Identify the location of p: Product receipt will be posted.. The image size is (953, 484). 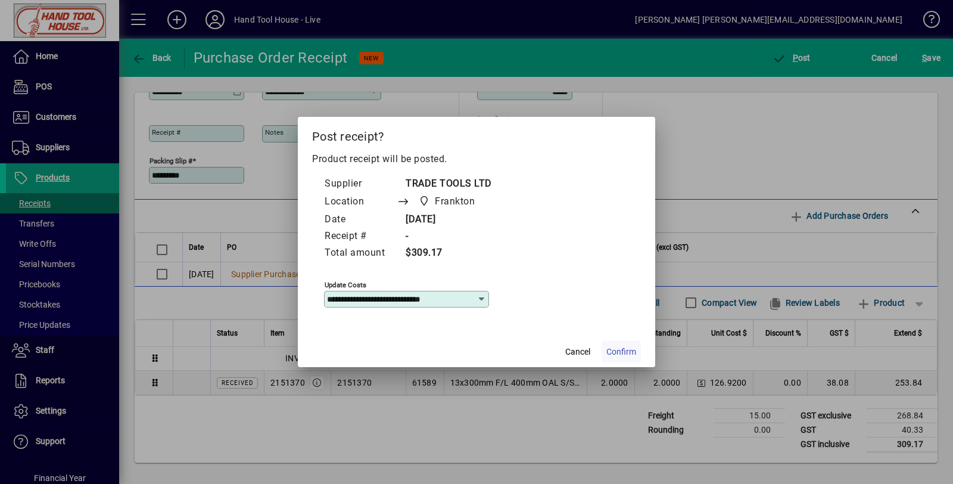
(477, 159).